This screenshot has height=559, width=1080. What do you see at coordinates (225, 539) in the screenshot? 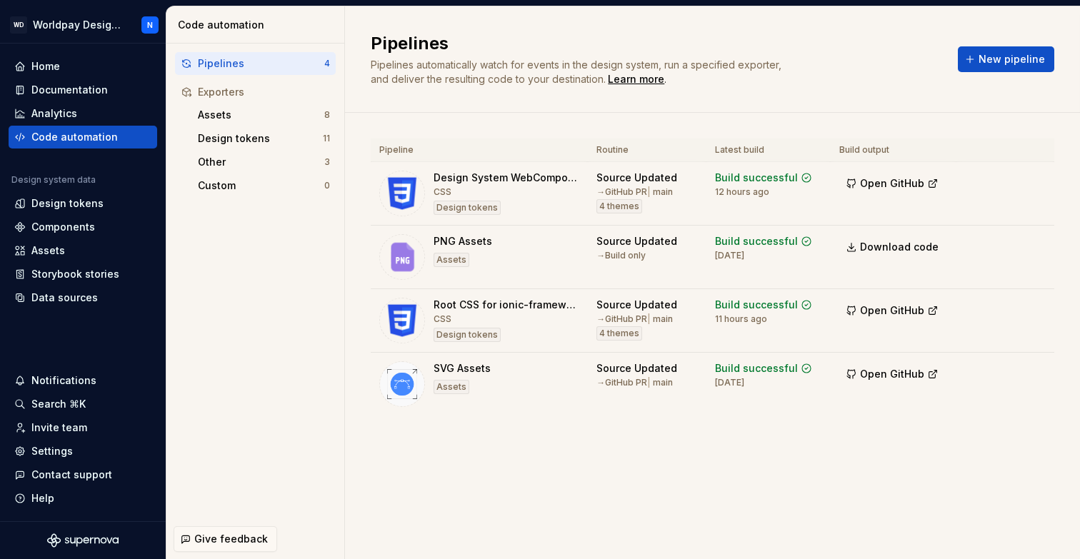
I see `button: Give feedback` at bounding box center [225, 539].